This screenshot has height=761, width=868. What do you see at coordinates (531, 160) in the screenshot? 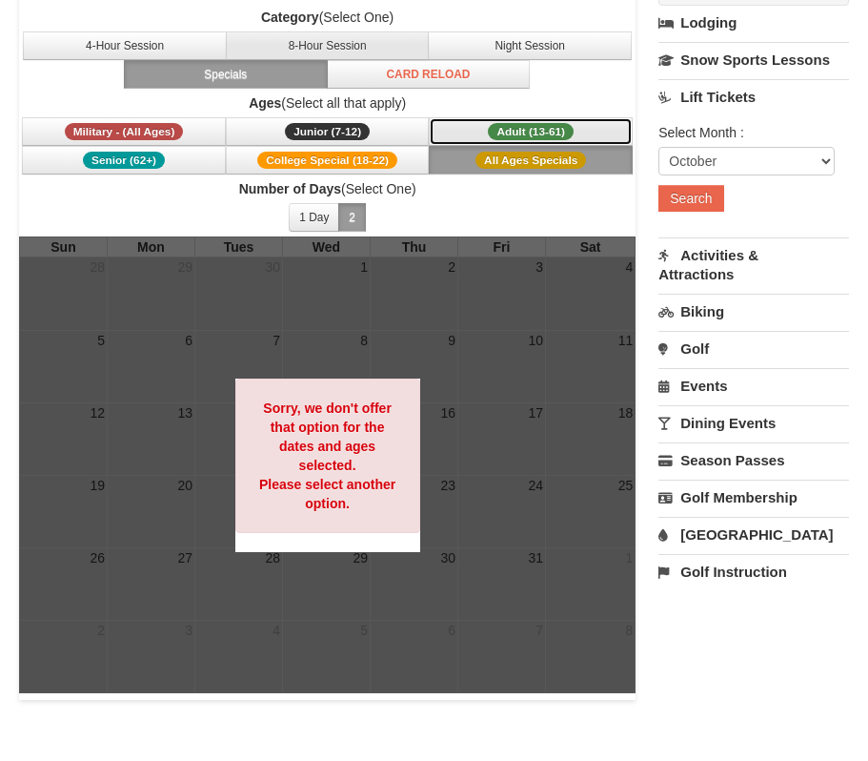
I see `span: All Ages Specials` at bounding box center [531, 160].